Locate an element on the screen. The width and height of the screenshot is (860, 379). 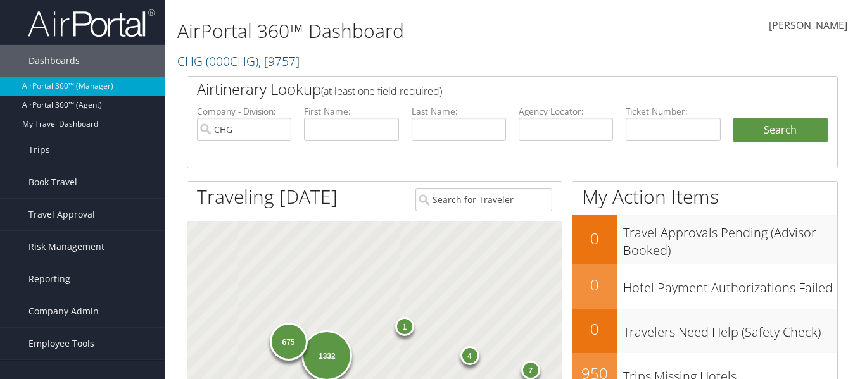
div: 675 is located at coordinates (288, 342).